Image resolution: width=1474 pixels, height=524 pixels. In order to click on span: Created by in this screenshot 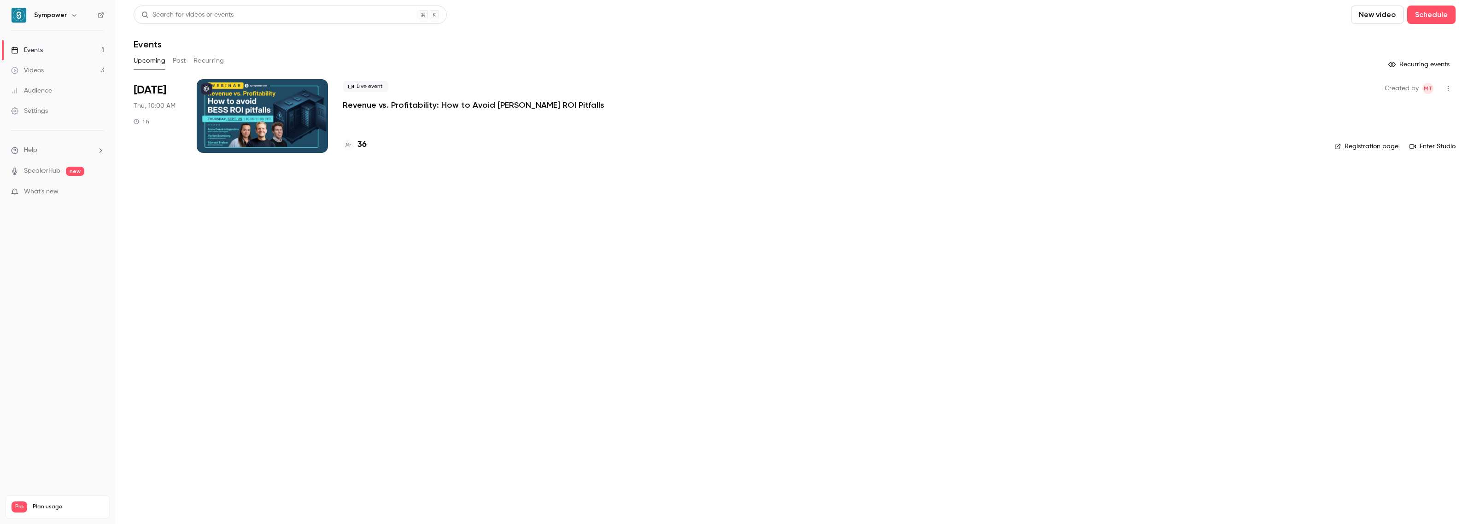, I will do `click(1402, 88)`.